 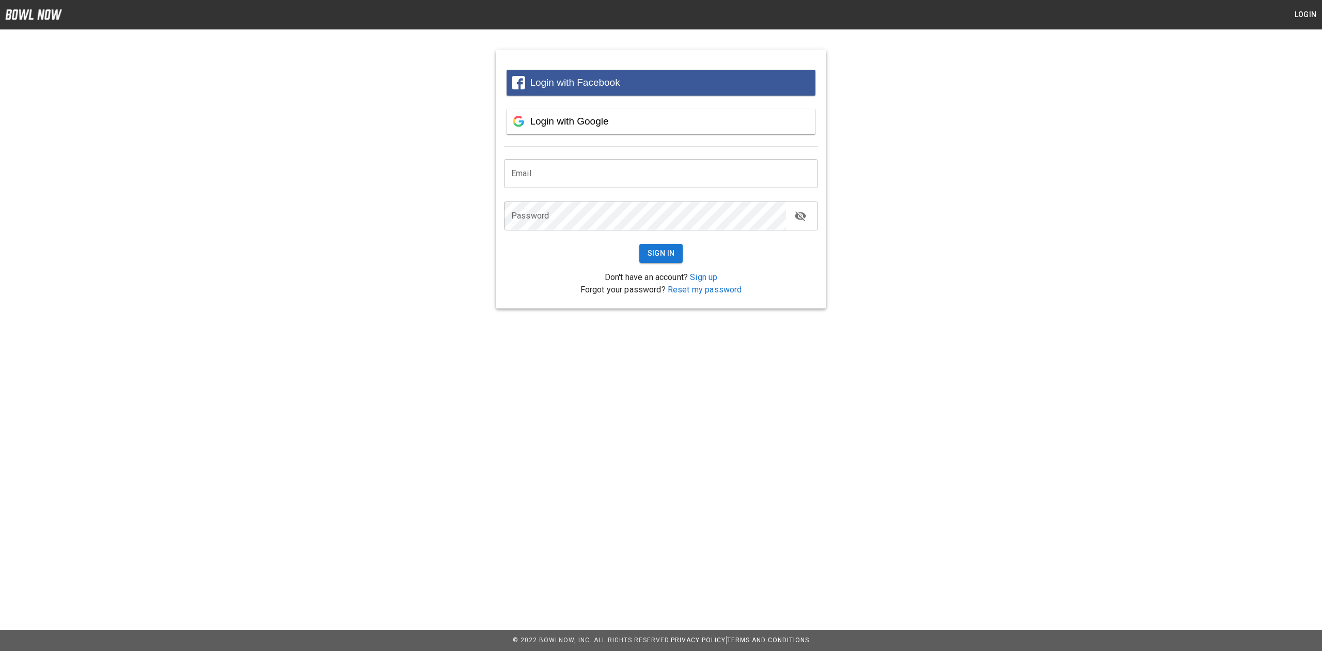 What do you see at coordinates (800, 216) in the screenshot?
I see `button: toggle password visibility` at bounding box center [800, 216].